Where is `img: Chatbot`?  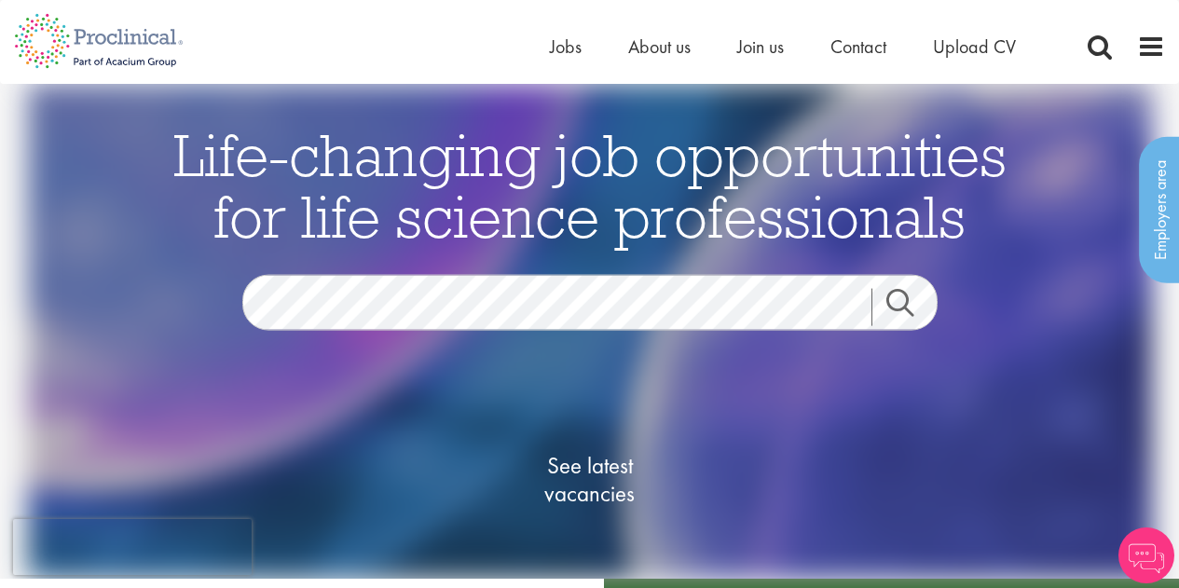
img: Chatbot is located at coordinates (1146, 555).